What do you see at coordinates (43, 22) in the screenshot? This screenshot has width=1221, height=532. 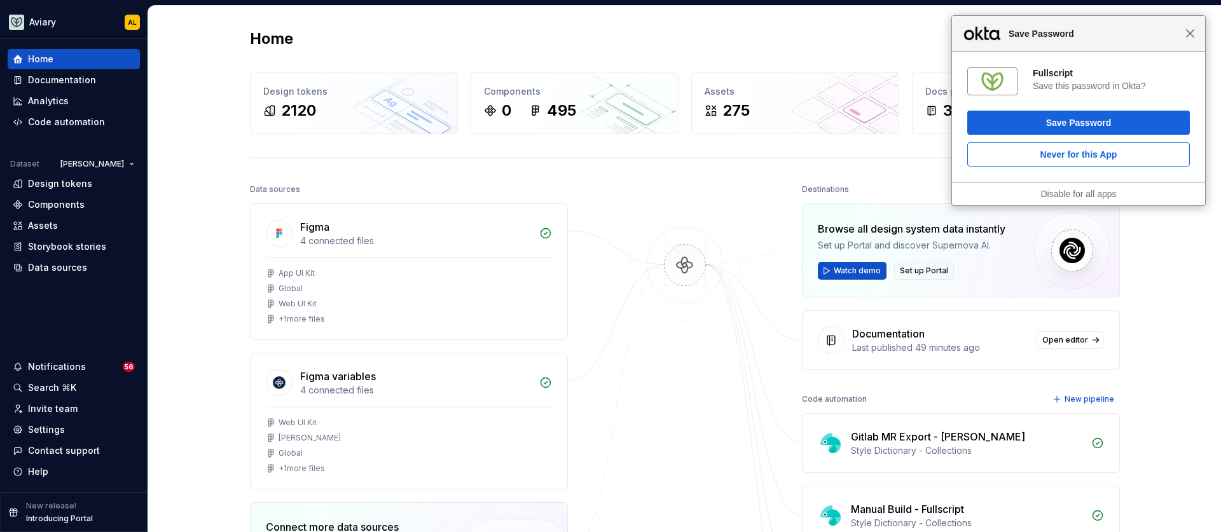 I see `div: Aviary` at bounding box center [43, 22].